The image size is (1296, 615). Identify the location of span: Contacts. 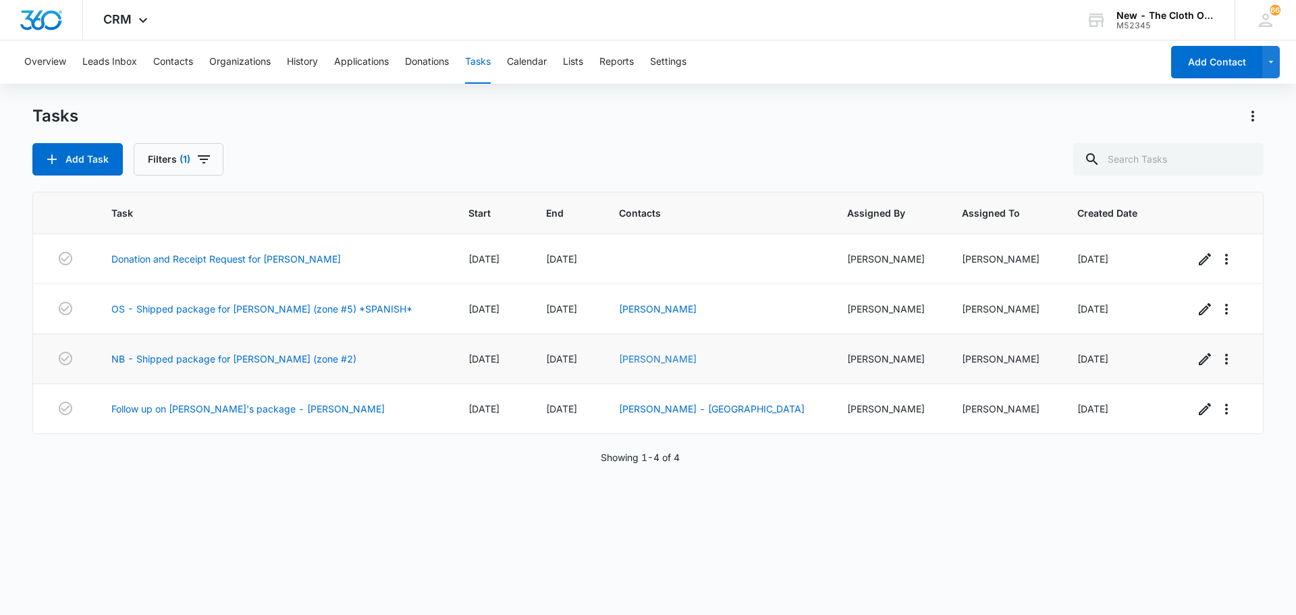
(707, 213).